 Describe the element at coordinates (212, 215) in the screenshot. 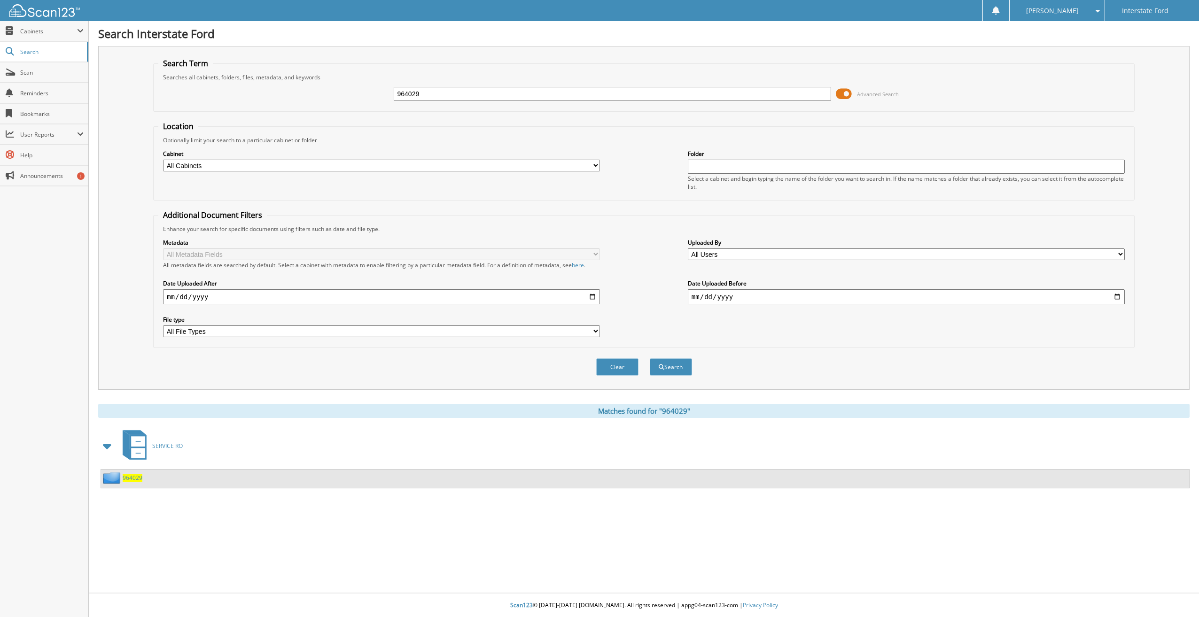

I see `legend: Additional Document Filters` at that location.